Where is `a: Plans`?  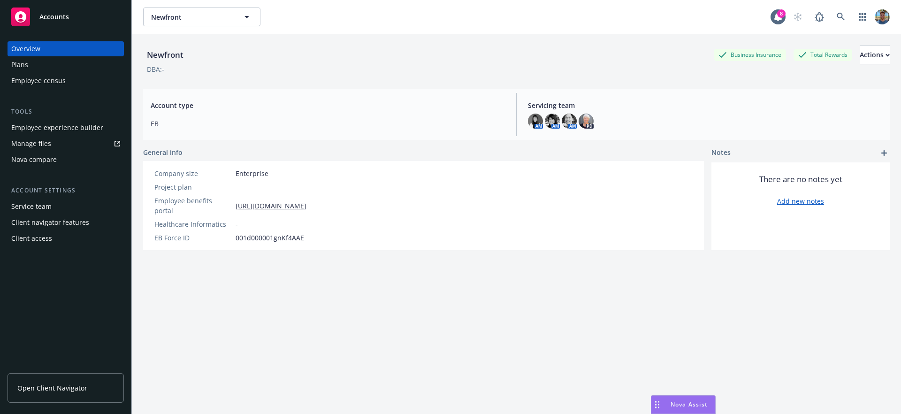
a: Plans is located at coordinates (66, 65).